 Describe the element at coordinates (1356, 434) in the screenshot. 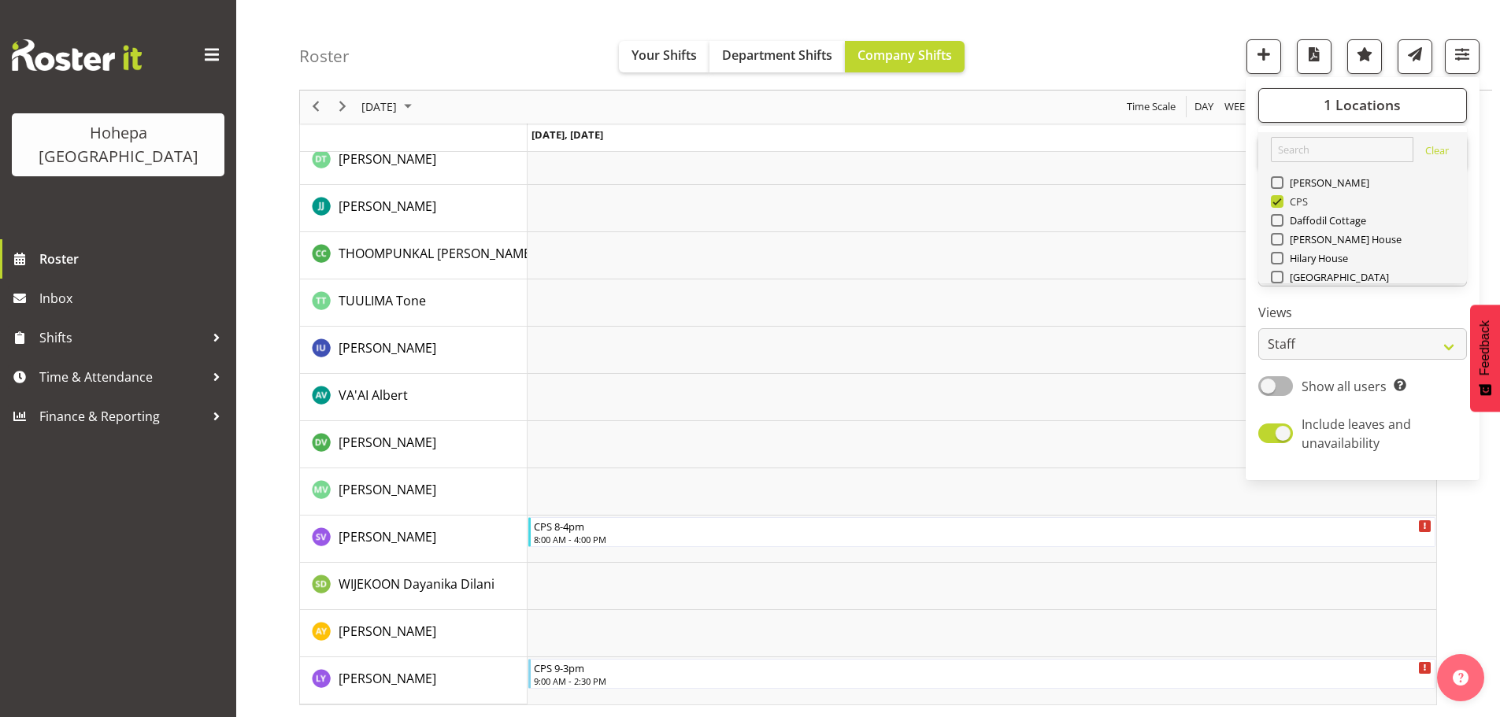

I see `span: Include leaves and unavailability` at that location.